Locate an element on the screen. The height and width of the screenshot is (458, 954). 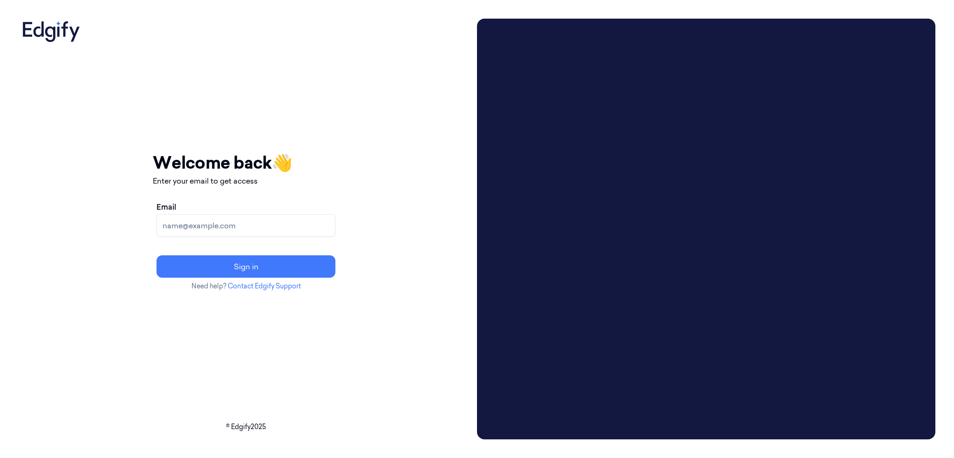
label: Email is located at coordinates (166, 207).